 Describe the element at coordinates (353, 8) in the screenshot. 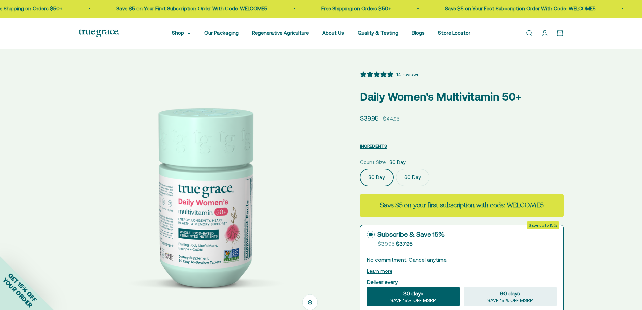

I see `a: Free Shipping on Orders $50+` at that location.